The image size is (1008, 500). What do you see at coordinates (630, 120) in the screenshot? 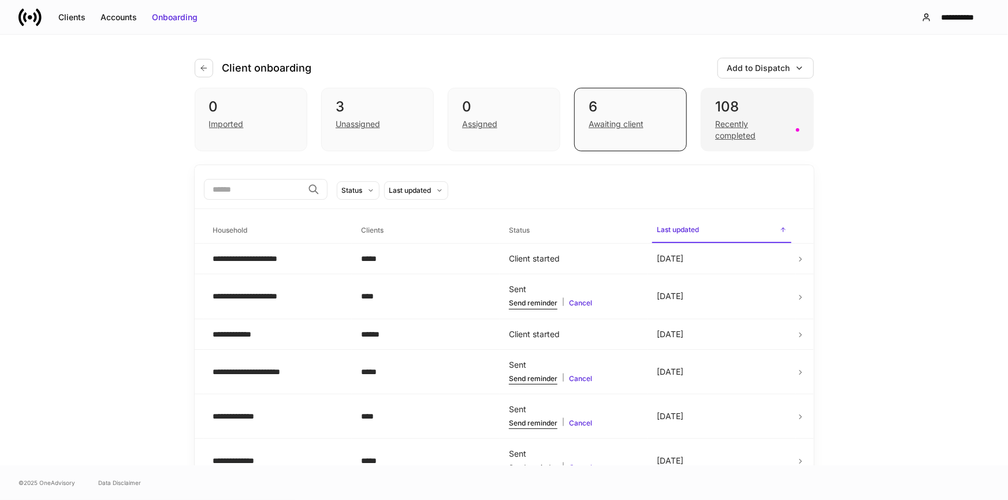
I see `div: 6Awaiting client` at bounding box center [630, 120].